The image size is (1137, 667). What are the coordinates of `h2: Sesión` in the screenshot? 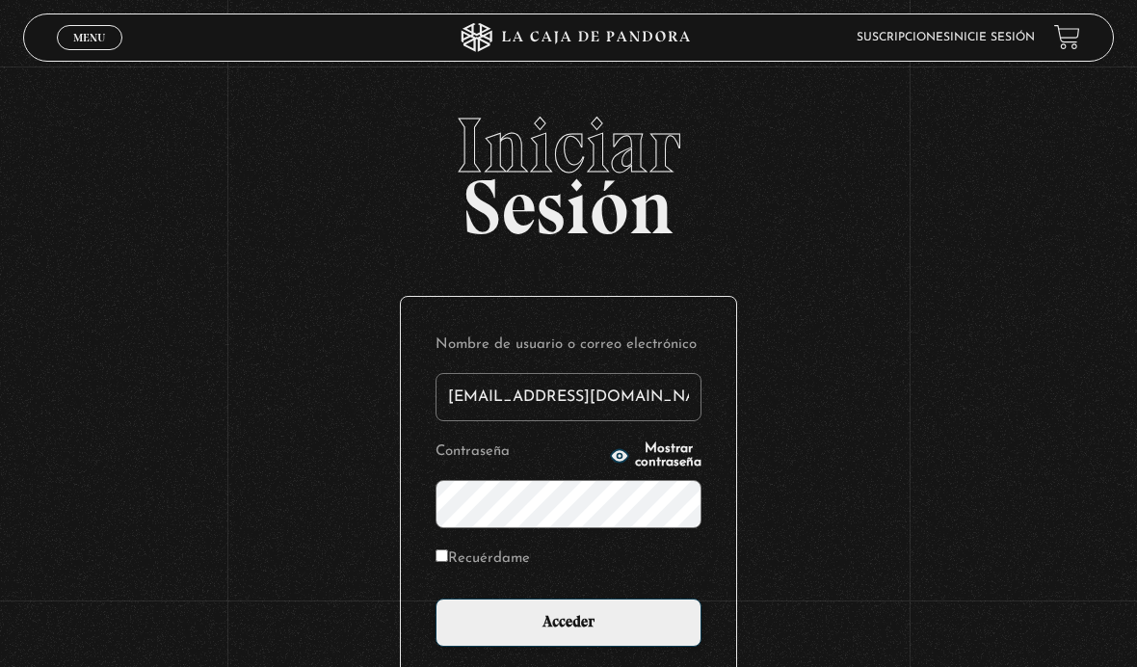 It's located at (568, 169).